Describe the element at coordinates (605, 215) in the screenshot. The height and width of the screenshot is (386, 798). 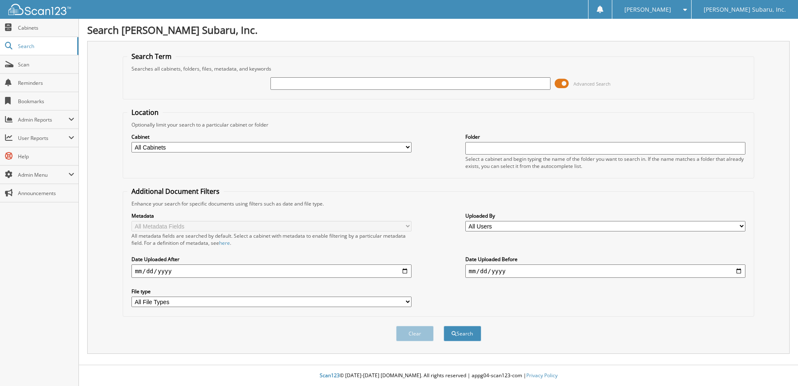
I see `label: Uploaded By` at that location.